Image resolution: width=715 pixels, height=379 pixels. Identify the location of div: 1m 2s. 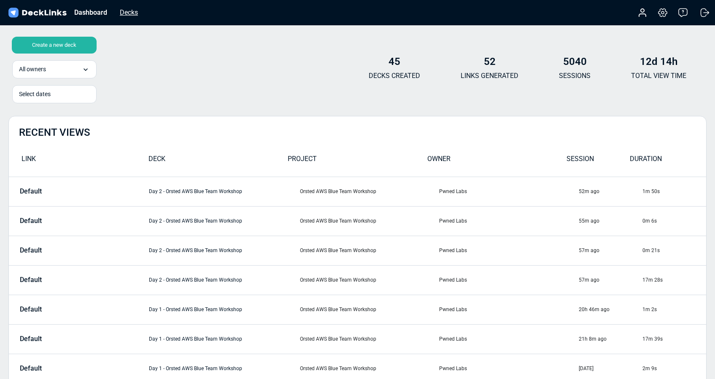
(674, 309).